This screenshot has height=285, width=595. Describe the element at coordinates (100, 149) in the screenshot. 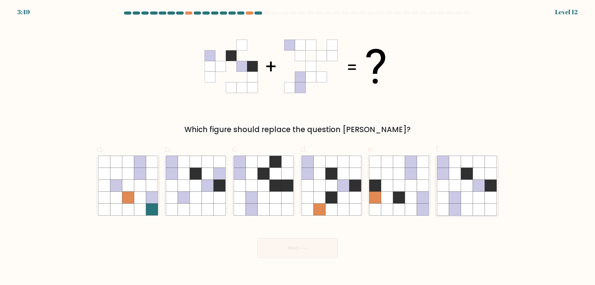

I see `span: a.` at that location.